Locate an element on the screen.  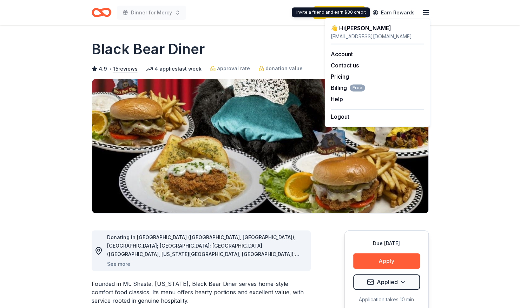
div: 4 applies last week is located at coordinates (174, 69).